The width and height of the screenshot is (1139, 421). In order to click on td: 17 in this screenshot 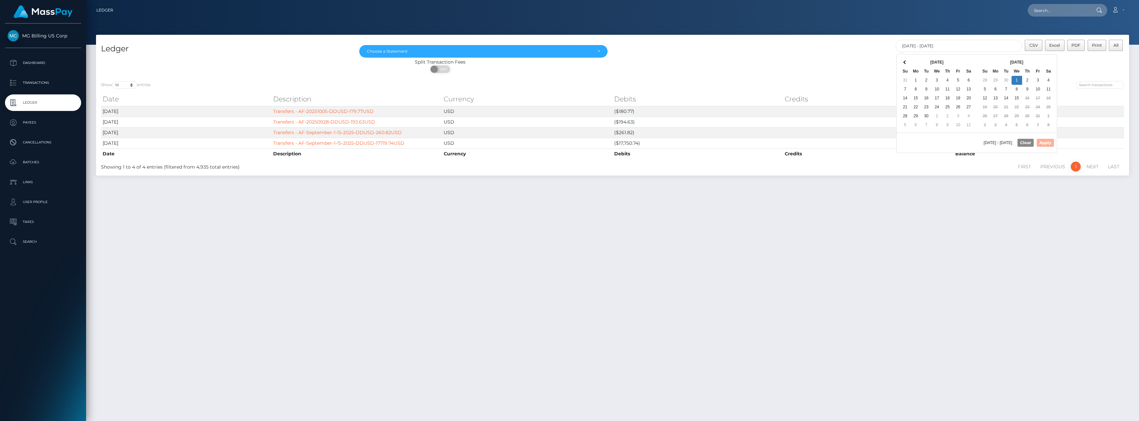, I will do `click(937, 98)`.